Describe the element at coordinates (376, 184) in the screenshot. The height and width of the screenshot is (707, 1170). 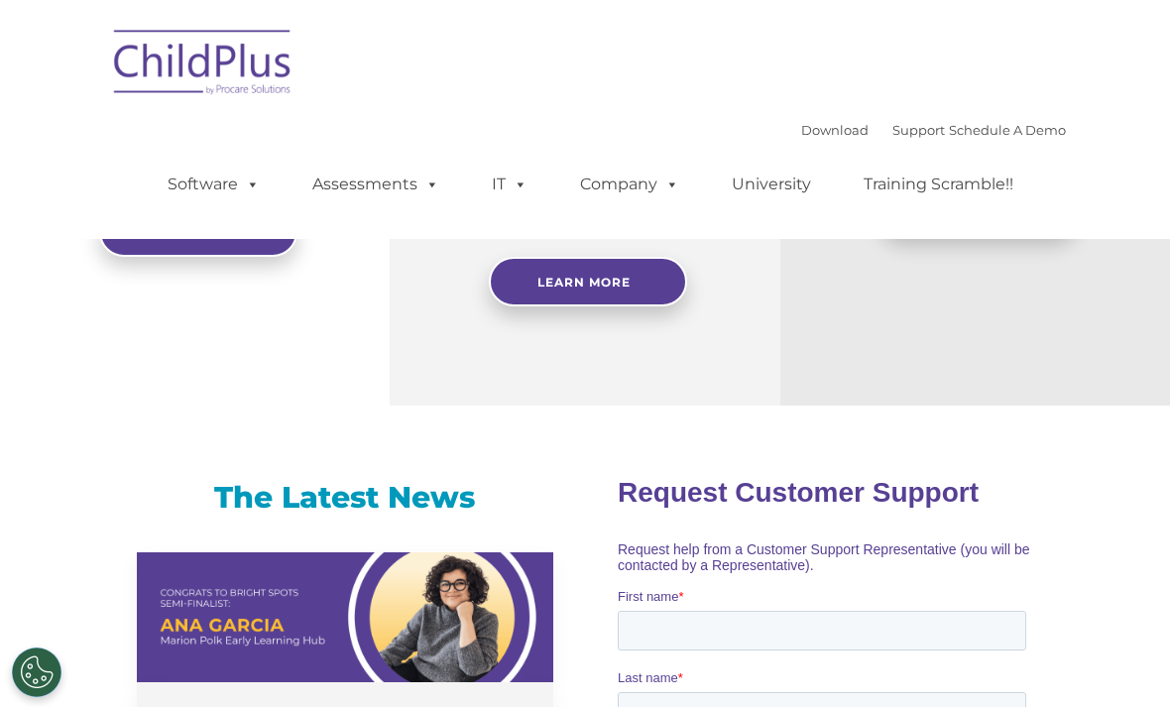
I see `a: Assessments` at that location.